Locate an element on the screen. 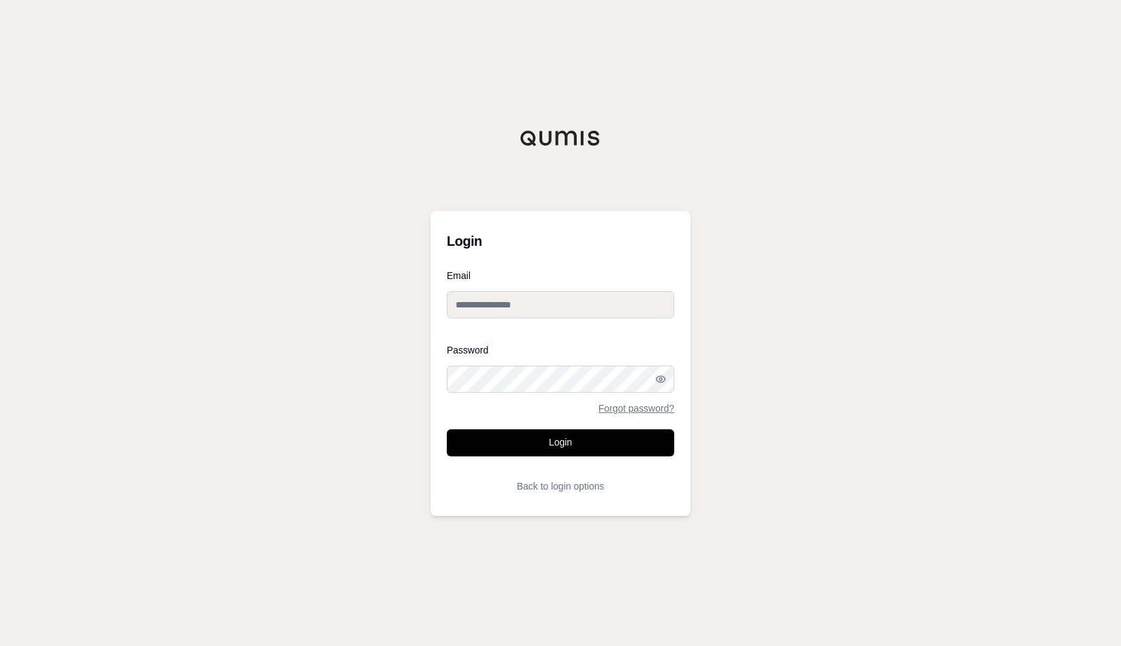 The height and width of the screenshot is (646, 1121). img: Qumis is located at coordinates (560, 138).